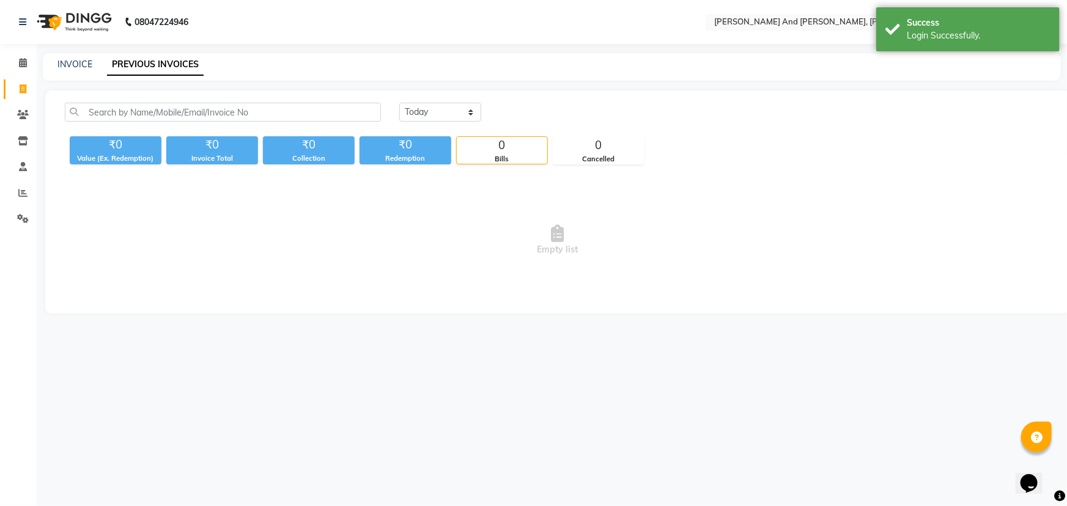 This screenshot has width=1067, height=506. Describe the element at coordinates (73, 22) in the screenshot. I see `img: logo` at that location.